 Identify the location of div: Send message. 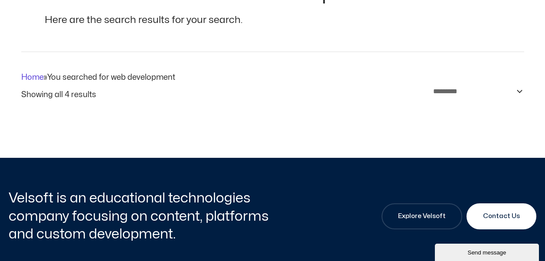
(52, 10).